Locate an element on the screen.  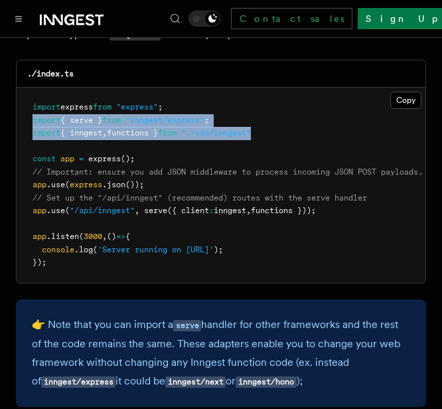
code: ./index.ts is located at coordinates (50, 74).